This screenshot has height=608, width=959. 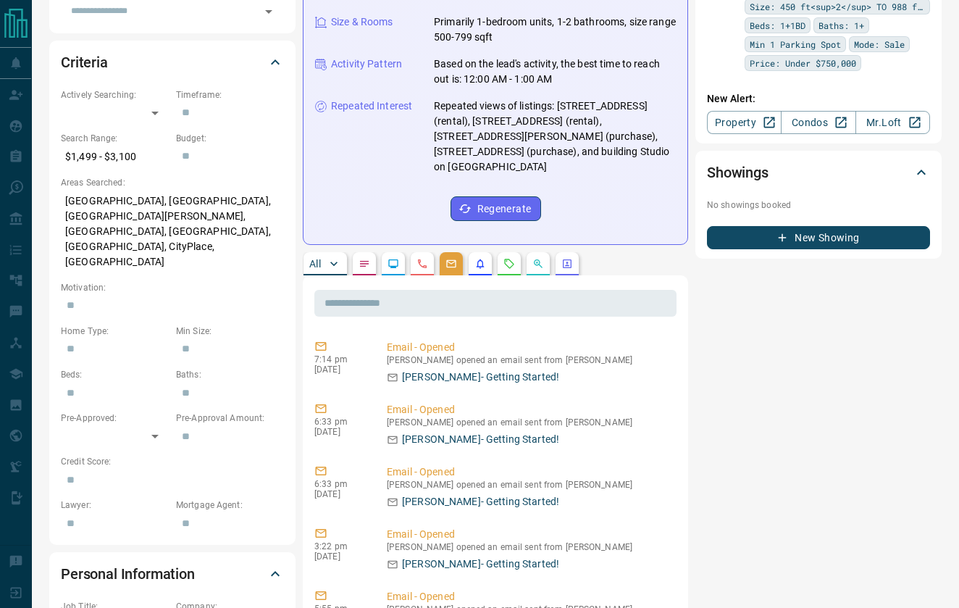 What do you see at coordinates (803, 63) in the screenshot?
I see `span: Price: Under $750,000` at bounding box center [803, 63].